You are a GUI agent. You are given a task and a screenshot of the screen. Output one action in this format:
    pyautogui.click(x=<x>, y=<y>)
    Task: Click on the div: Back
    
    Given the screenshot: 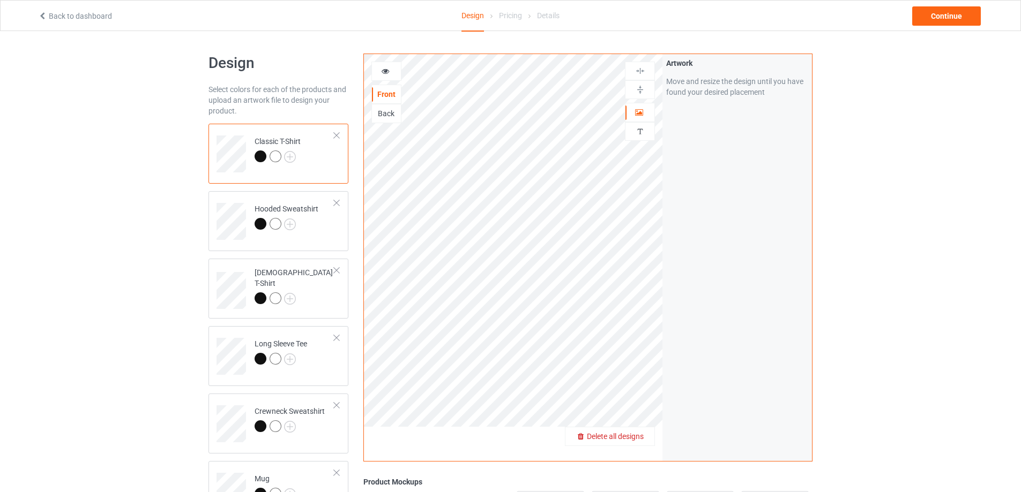 What is the action you would take?
    pyautogui.click(x=386, y=114)
    